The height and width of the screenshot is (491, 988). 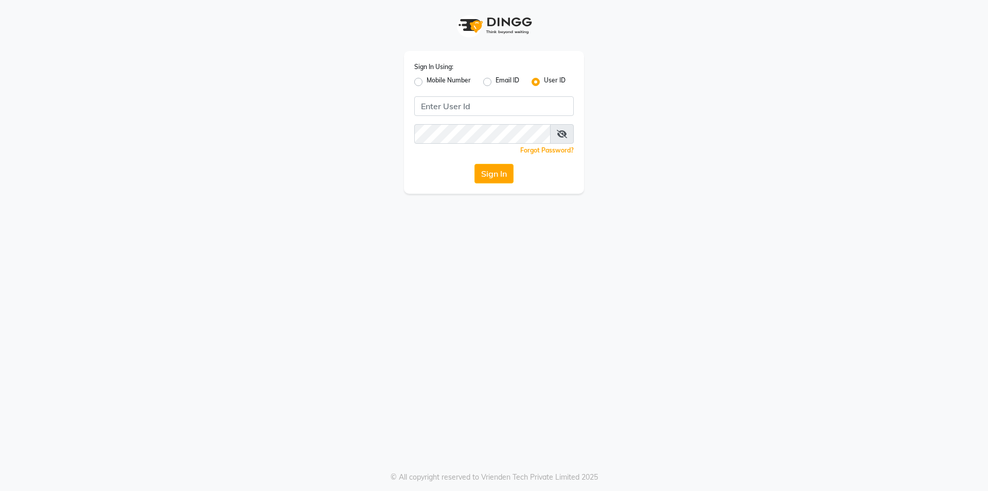 I want to click on label: Sign In Using:, so click(x=434, y=67).